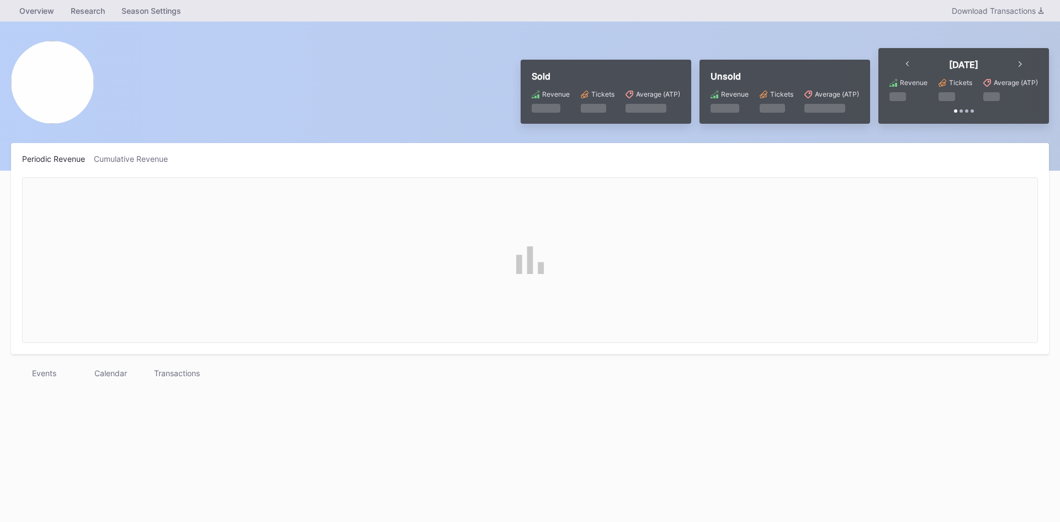  Describe the element at coordinates (88, 10) in the screenshot. I see `div: Research` at that location.